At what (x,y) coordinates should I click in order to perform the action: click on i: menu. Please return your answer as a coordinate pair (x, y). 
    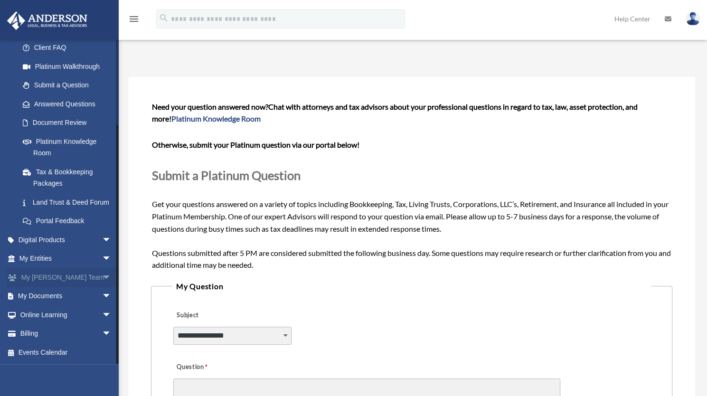
    Looking at the image, I should click on (134, 19).